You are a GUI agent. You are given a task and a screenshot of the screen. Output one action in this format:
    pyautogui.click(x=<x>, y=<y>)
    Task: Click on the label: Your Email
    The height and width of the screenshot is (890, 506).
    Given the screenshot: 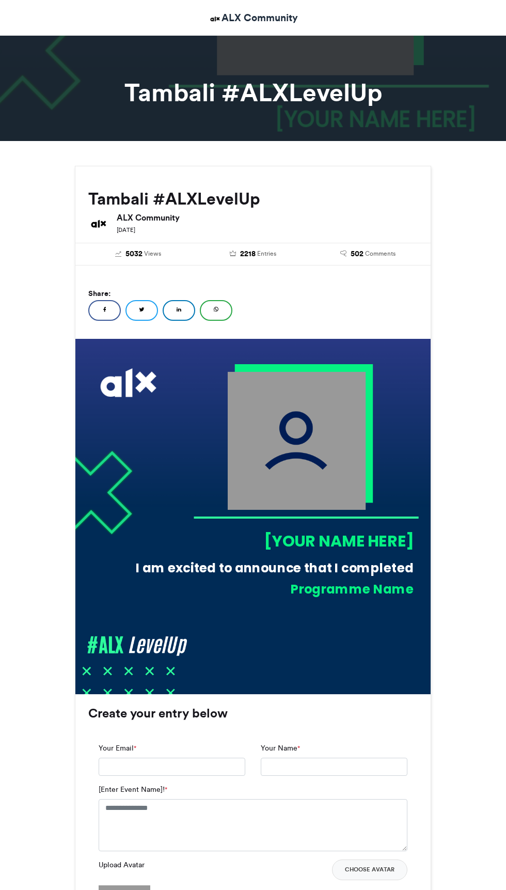 What is the action you would take?
    pyautogui.click(x=117, y=748)
    